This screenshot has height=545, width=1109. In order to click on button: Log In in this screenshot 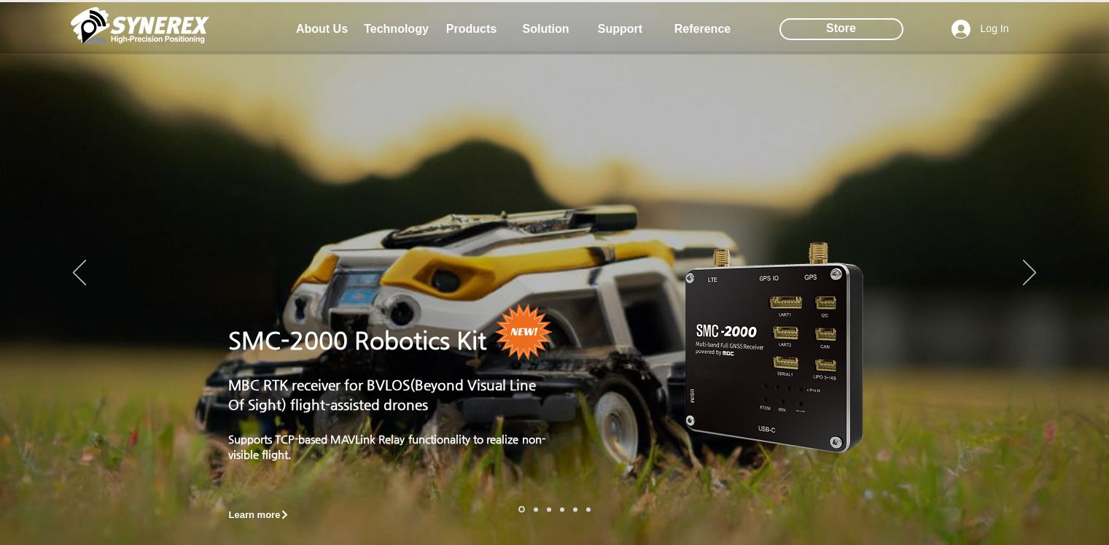, I will do `click(980, 29)`.